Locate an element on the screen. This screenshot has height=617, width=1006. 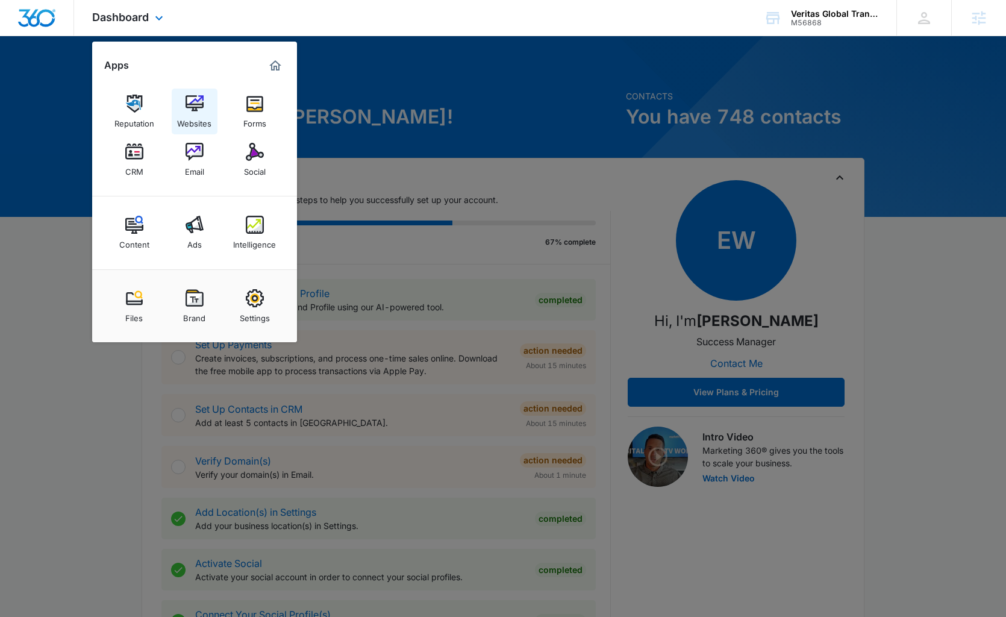
a: Websites is located at coordinates (195, 111).